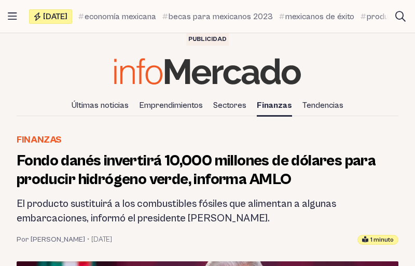 This screenshot has width=415, height=266. What do you see at coordinates (377, 240) in the screenshot?
I see `div: Tiempo estimado de lectura: 1 minuto` at bounding box center [377, 240].